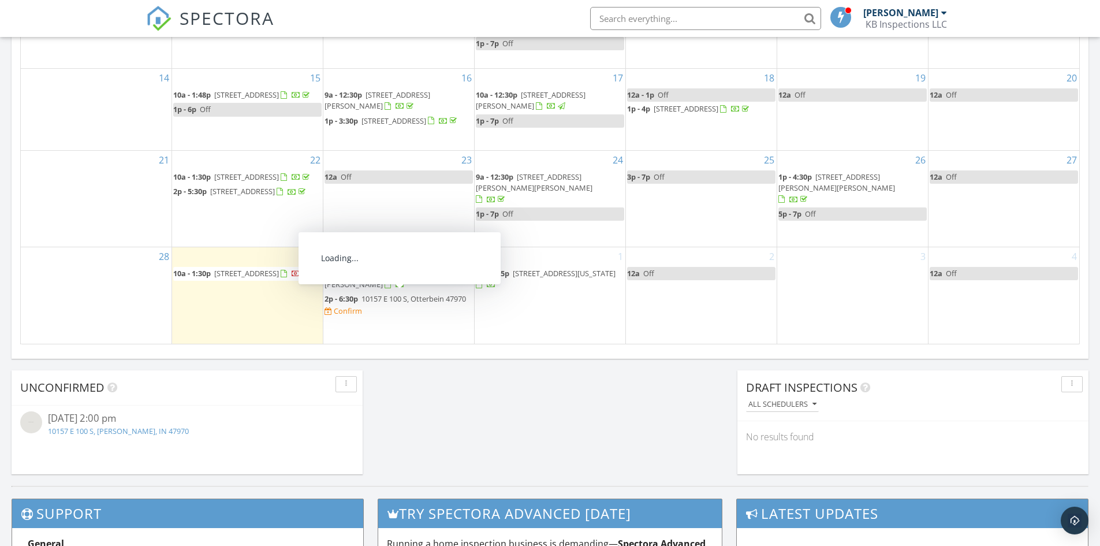 This screenshot has height=546, width=1100. Describe the element at coordinates (1072, 160) in the screenshot. I see `a: Go to September 27, 2025` at that location.